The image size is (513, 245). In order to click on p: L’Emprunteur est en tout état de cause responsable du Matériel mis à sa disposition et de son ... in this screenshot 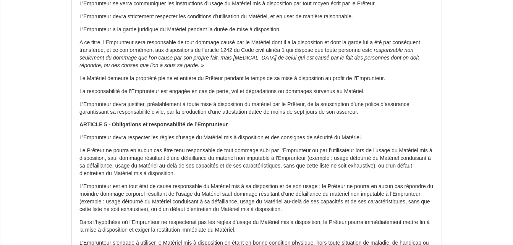, I will do `click(256, 198)`.